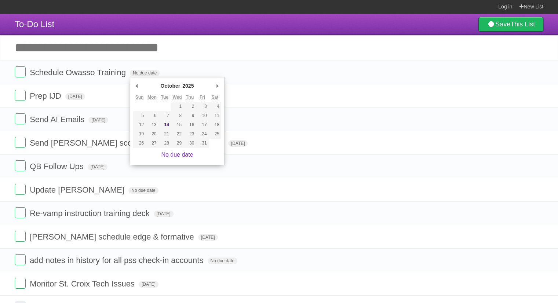 The width and height of the screenshot is (558, 303). Describe the element at coordinates (117, 260) in the screenshot. I see `span: add notes in history for all pss check-in accounts` at that location.